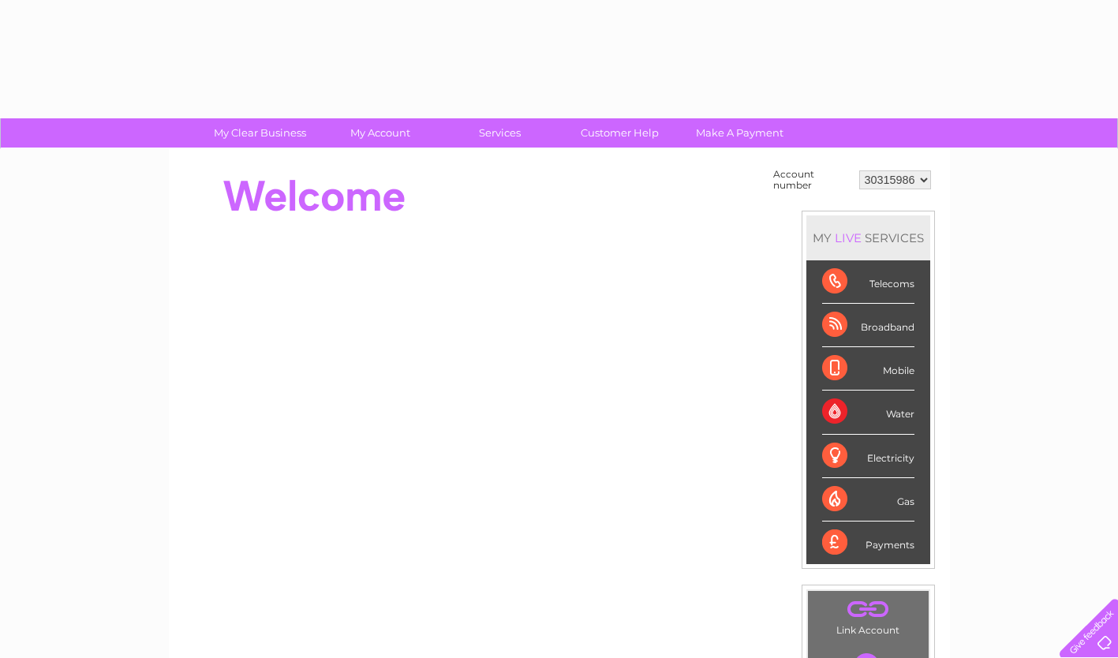 Image resolution: width=1118 pixels, height=658 pixels. I want to click on div: LIVE, so click(848, 237).